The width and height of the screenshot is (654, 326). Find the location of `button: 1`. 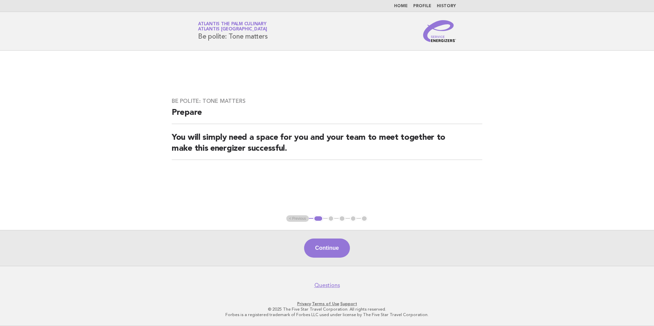

button: 1 is located at coordinates (318, 219).